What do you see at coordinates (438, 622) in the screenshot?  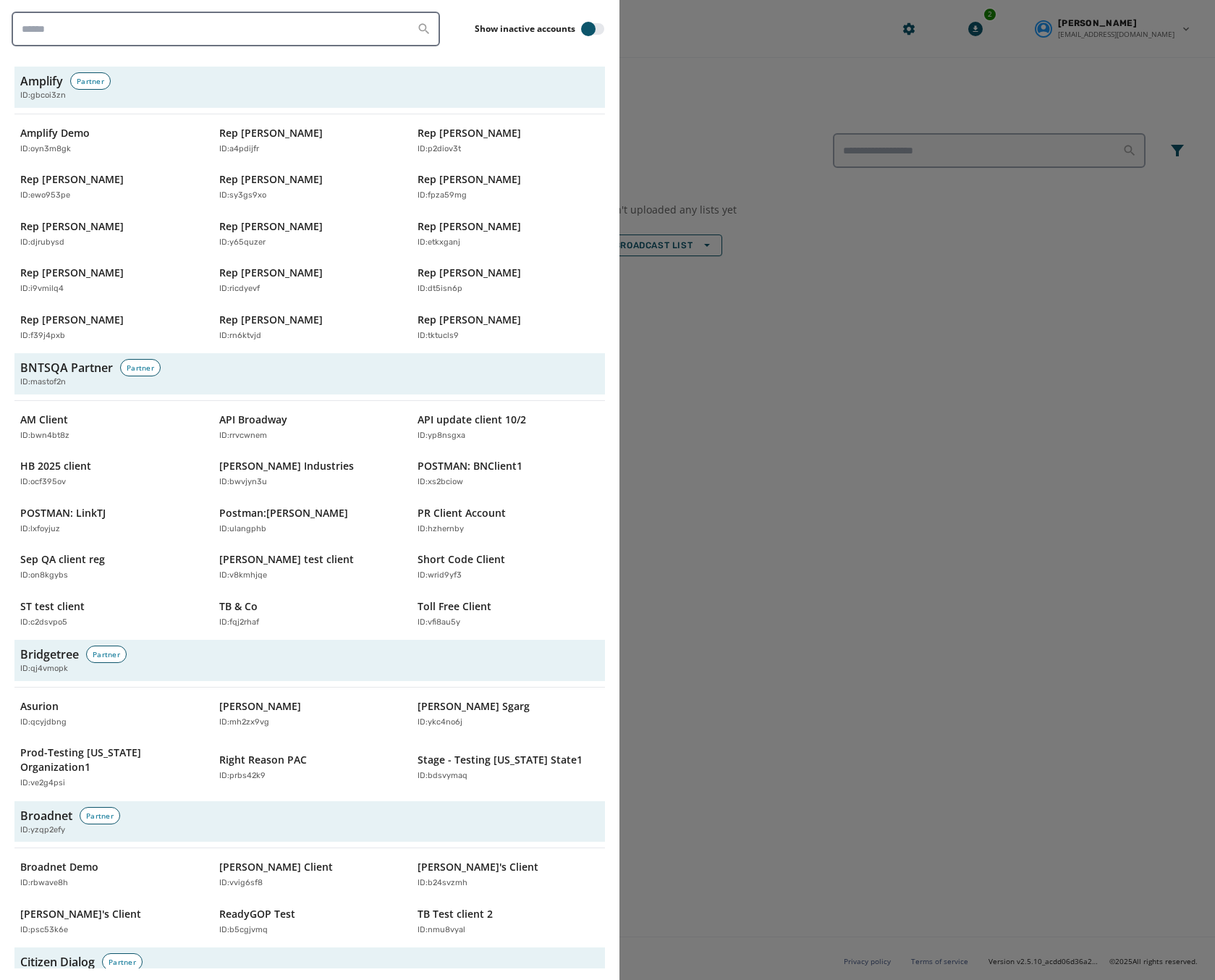 I see `p: ID: vfi8au5y` at bounding box center [438, 622].